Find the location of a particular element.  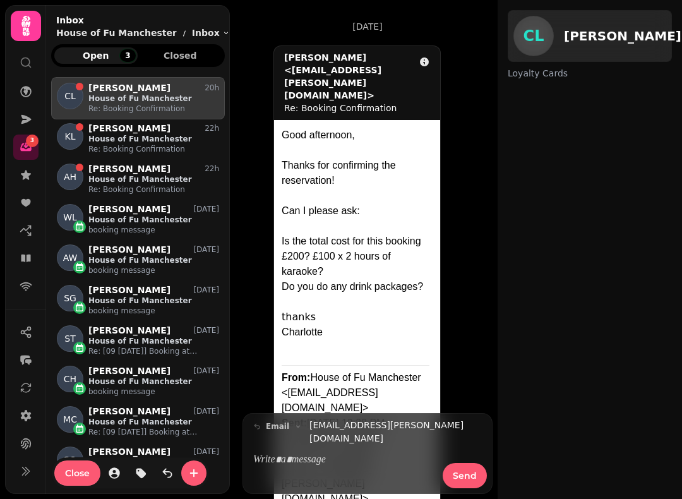

button: create-convo is located at coordinates (194, 473).